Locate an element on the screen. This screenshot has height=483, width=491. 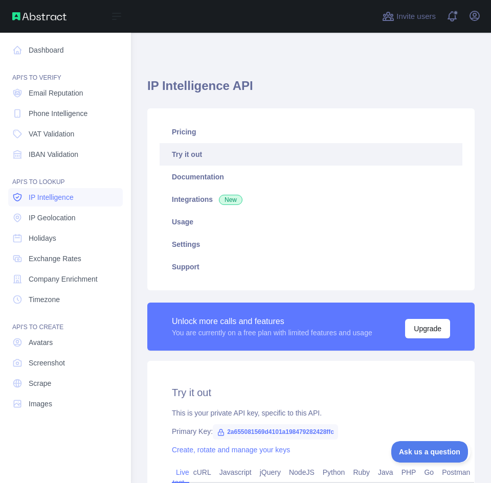
span: Holidays is located at coordinates (42, 238).